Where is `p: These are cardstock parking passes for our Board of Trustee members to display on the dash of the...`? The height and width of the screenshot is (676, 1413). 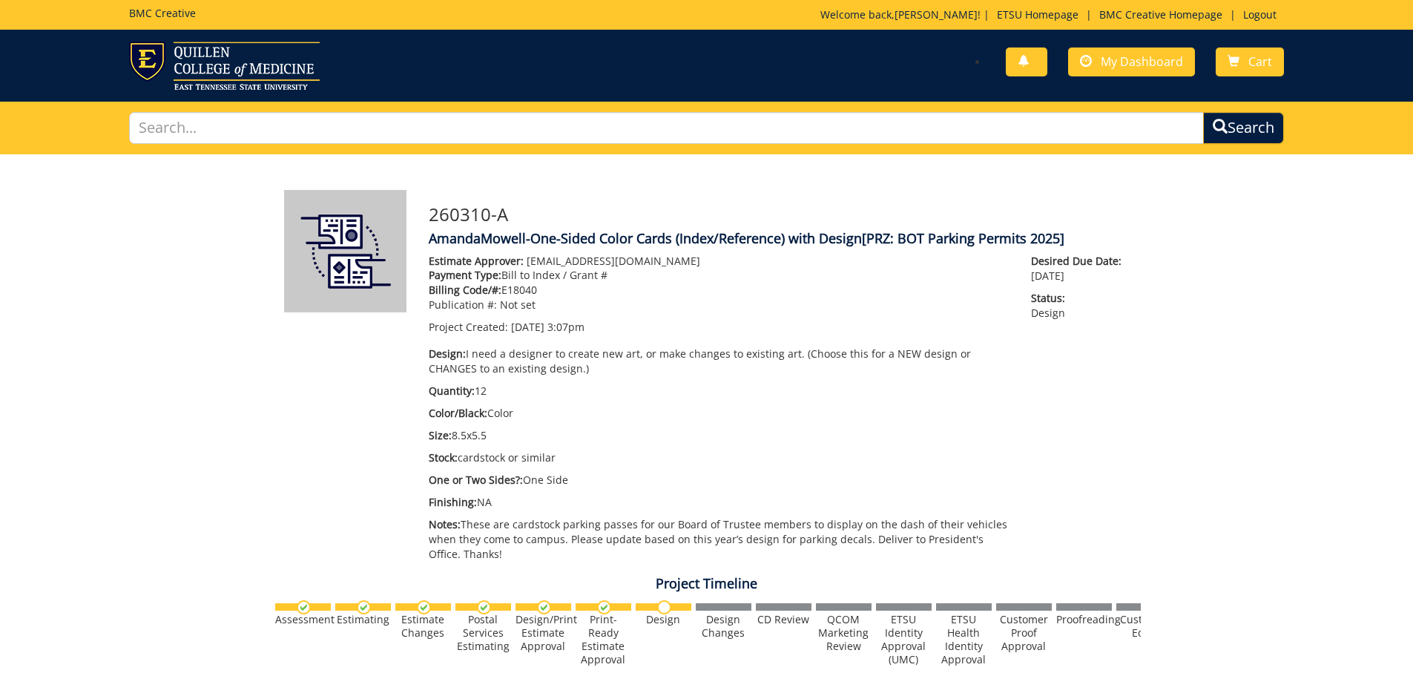
p: These are cardstock parking passes for our Board of Trustee members to display on the dash of the... is located at coordinates (719, 539).